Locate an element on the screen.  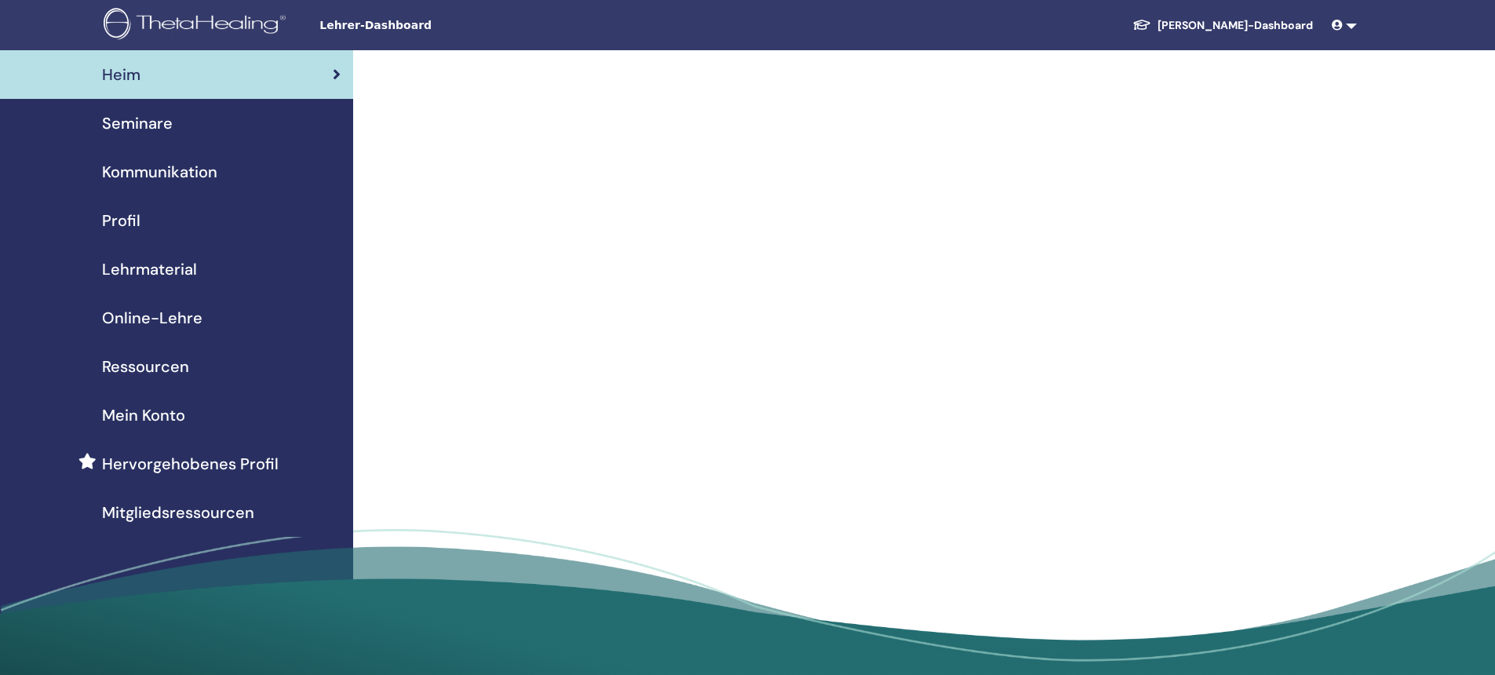
span: Mein Konto is located at coordinates (144, 415).